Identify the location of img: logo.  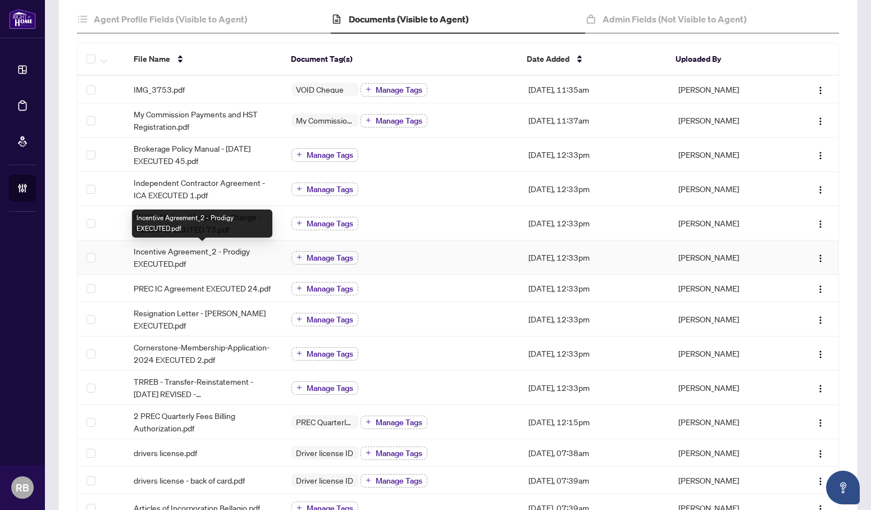
(22, 19).